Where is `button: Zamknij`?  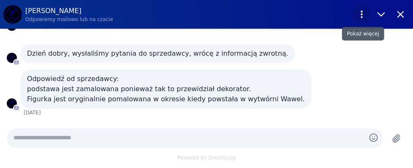 button: Zamknij is located at coordinates (400, 14).